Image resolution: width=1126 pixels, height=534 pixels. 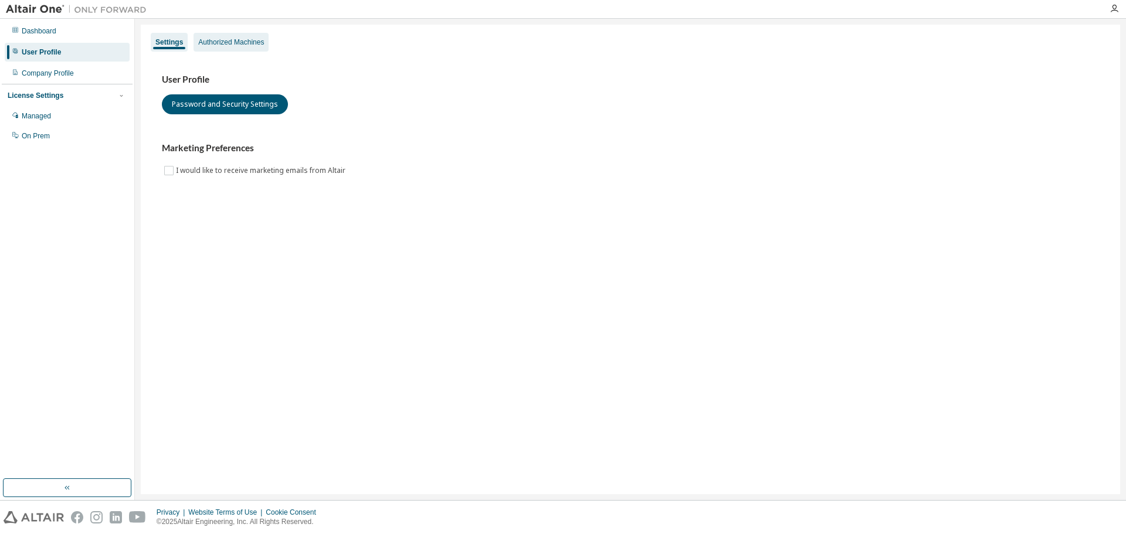 What do you see at coordinates (96, 517) in the screenshot?
I see `img: instagram.svg` at bounding box center [96, 517].